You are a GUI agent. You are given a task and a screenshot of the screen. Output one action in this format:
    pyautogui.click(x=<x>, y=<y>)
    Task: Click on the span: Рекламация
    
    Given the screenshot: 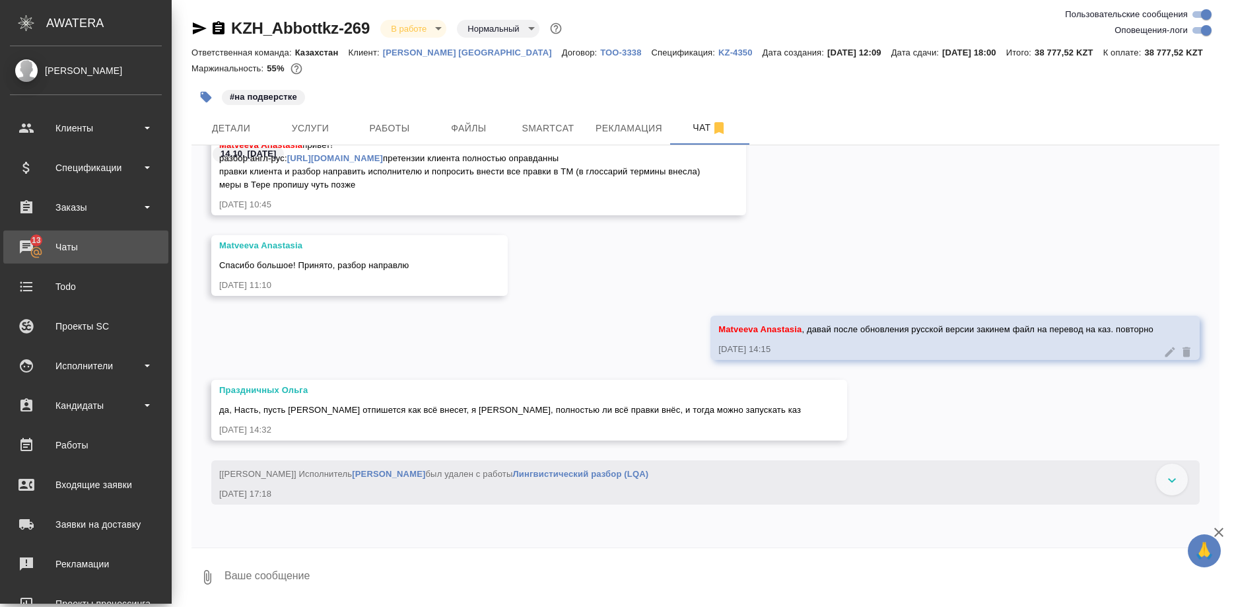 What is the action you would take?
    pyautogui.click(x=629, y=128)
    